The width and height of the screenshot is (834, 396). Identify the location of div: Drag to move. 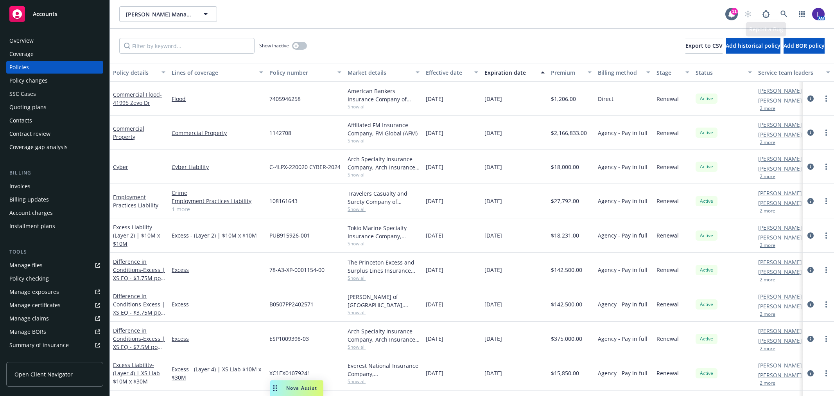
(275, 388).